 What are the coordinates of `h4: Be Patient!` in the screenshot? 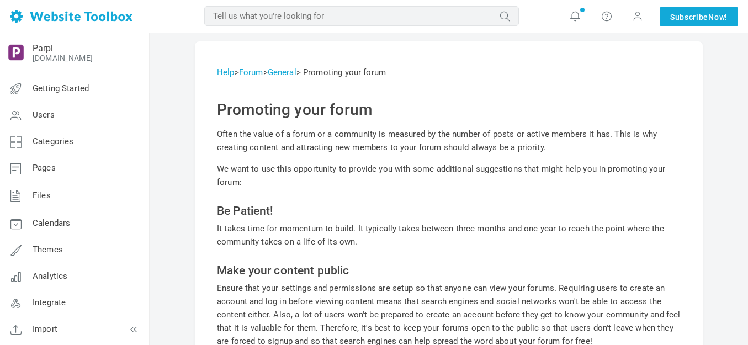 It's located at (449, 211).